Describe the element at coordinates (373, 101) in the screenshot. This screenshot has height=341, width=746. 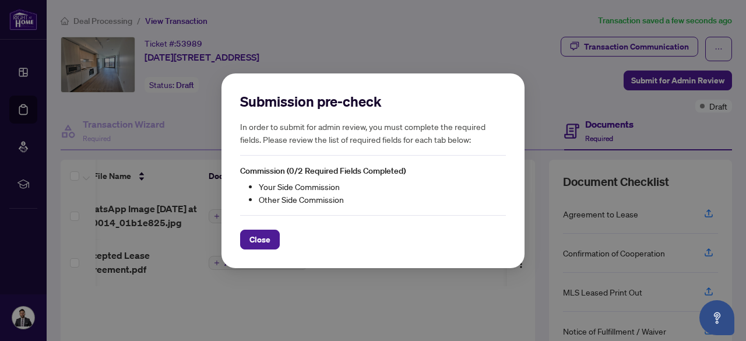
I see `h2: Submission pre-check` at that location.